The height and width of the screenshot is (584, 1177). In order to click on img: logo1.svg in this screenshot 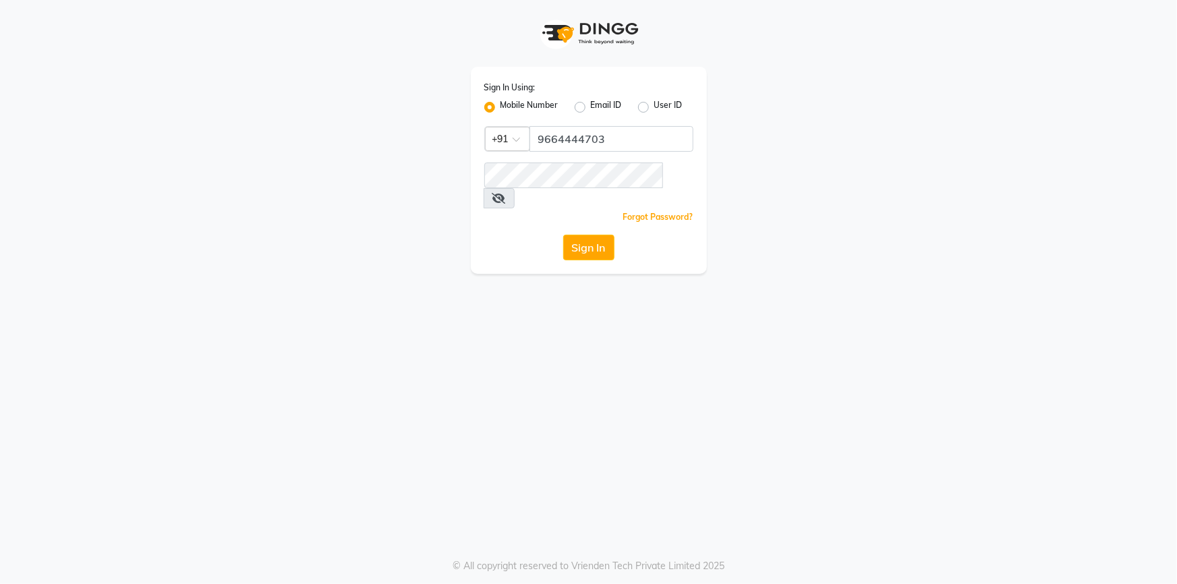, I will do `click(589, 33)`.